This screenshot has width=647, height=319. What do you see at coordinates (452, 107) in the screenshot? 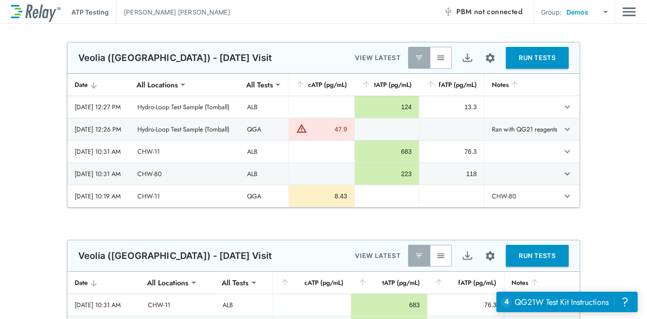
I see `div: 13.3` at bounding box center [452, 107].